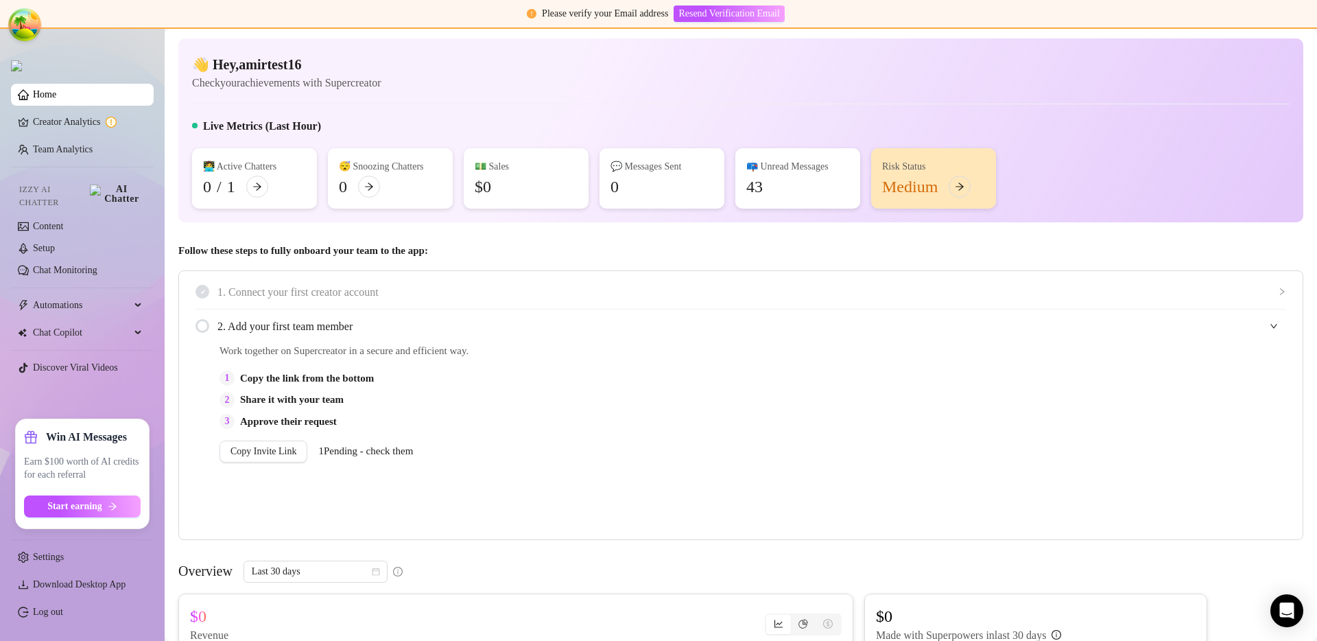 The height and width of the screenshot is (641, 1317). What do you see at coordinates (316, 571) in the screenshot?
I see `span: Last 30 days` at bounding box center [316, 571].